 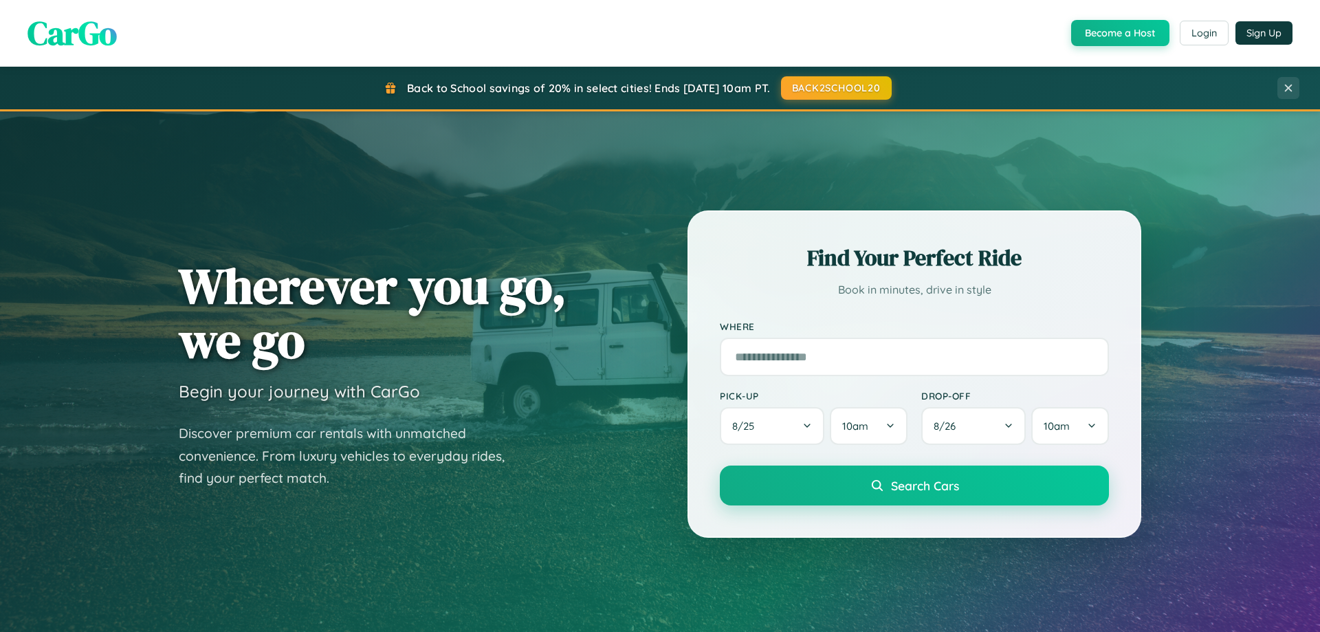 What do you see at coordinates (915, 289) in the screenshot?
I see `p: Book in minutes, drive in style` at bounding box center [915, 289].